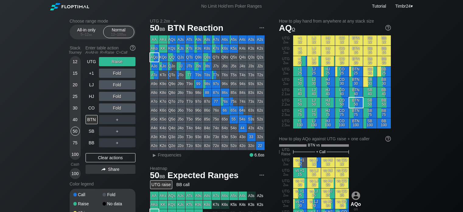 The image size is (463, 212). What do you see at coordinates (207, 93) in the screenshot?
I see `div: 88` at bounding box center [207, 93].